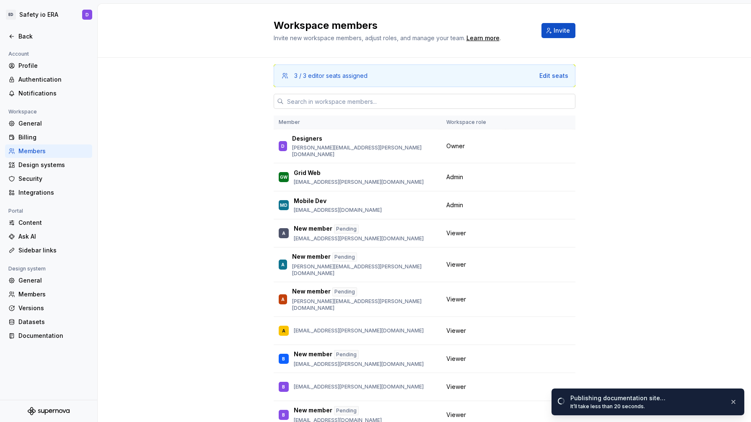 The height and width of the screenshot is (422, 751). What do you see at coordinates (647, 407) in the screenshot?
I see `div: It’ll take less than 20 seconds.` at bounding box center [647, 407].